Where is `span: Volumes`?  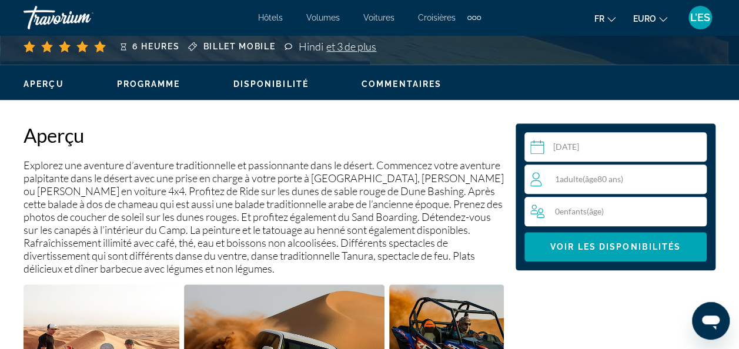
span: Volumes is located at coordinates (323, 18).